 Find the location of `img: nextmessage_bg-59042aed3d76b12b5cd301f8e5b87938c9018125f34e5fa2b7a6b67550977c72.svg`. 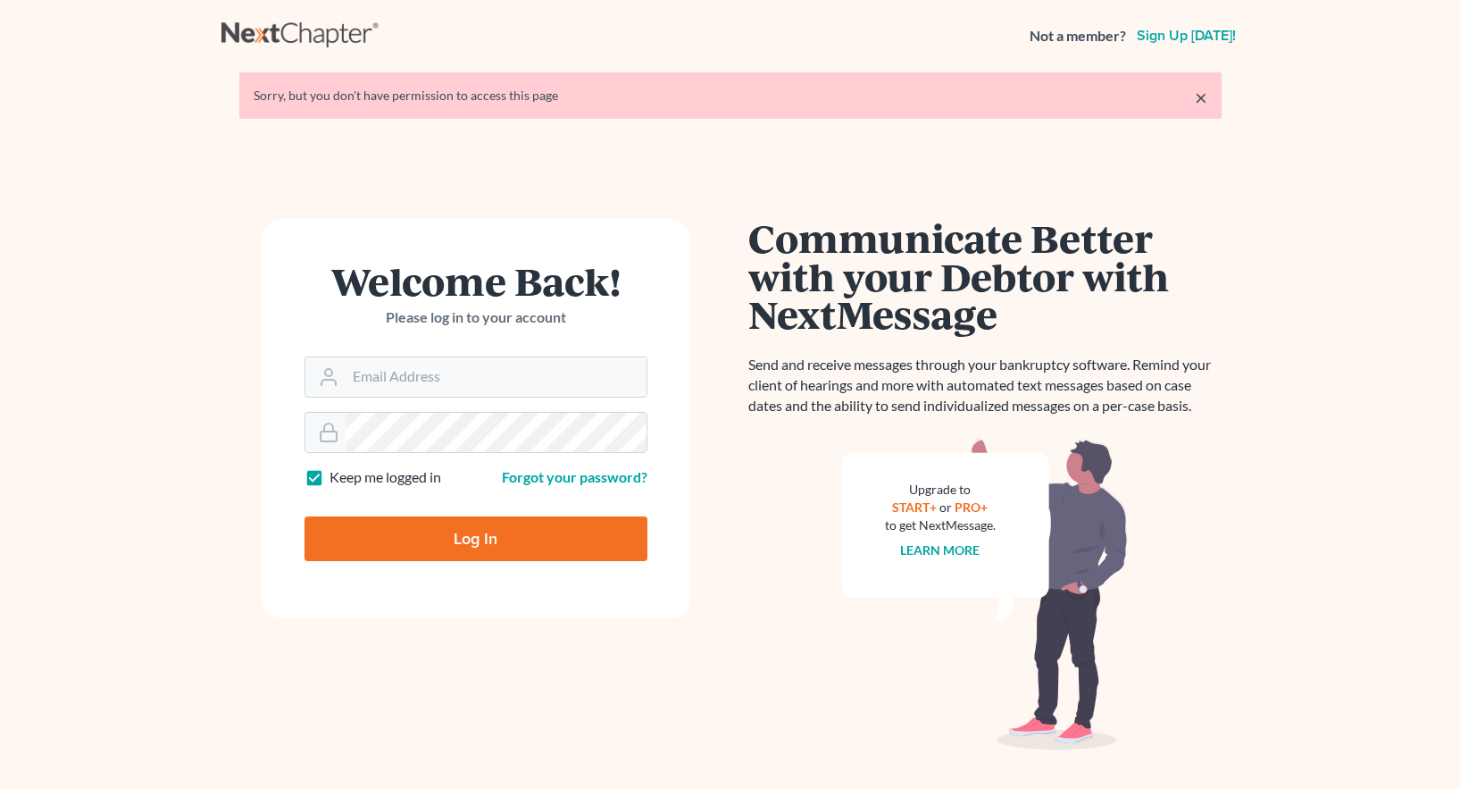

img: nextmessage_bg-59042aed3d76b12b5cd301f8e5b87938c9018125f34e5fa2b7a6b67550977c72.svg is located at coordinates (985, 594).